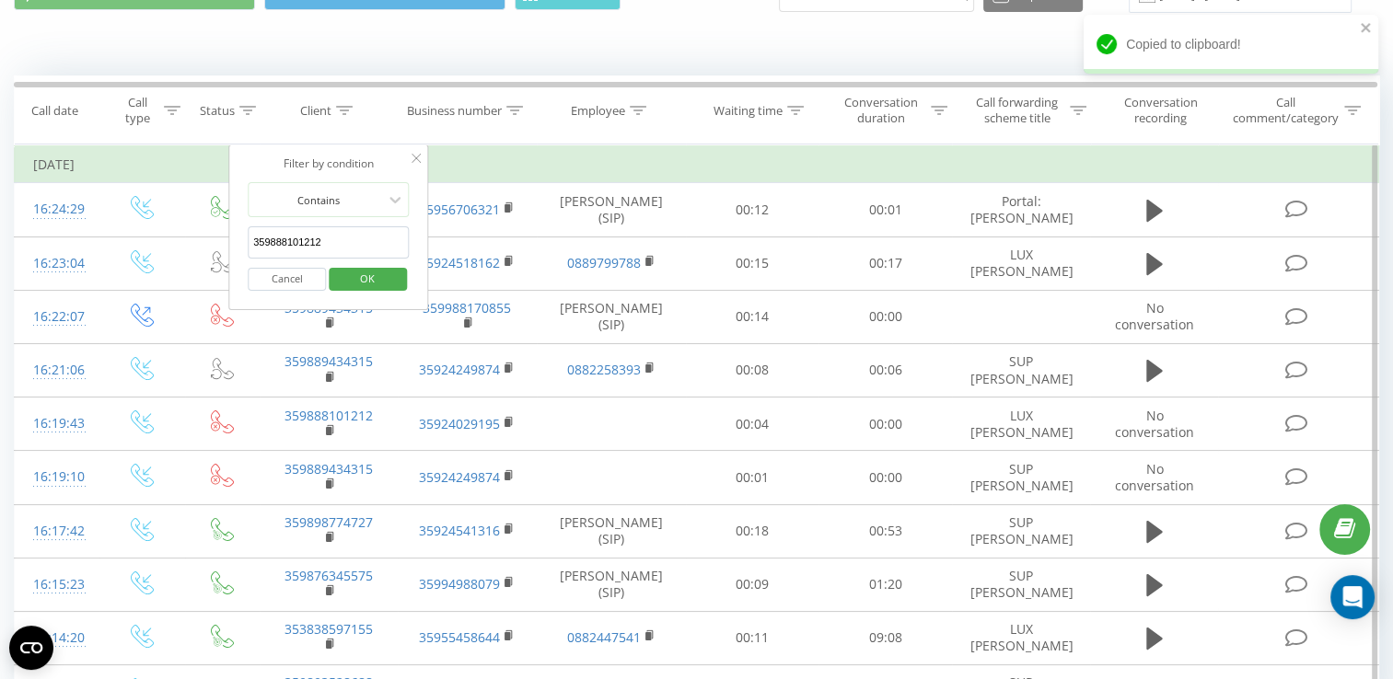  What do you see at coordinates (367, 278) in the screenshot?
I see `span: OK` at bounding box center [367, 278].